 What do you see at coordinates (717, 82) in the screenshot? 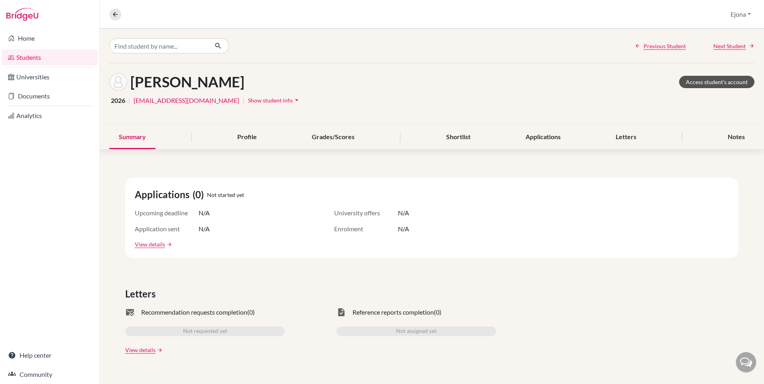
I see `a: Access student's account` at bounding box center [717, 82].